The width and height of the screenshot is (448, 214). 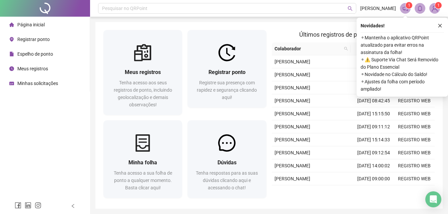 I want to click on a: Registrar pontoRegistre sua presença com rapidez e segurança clicando aqui!, so click(x=227, y=69).